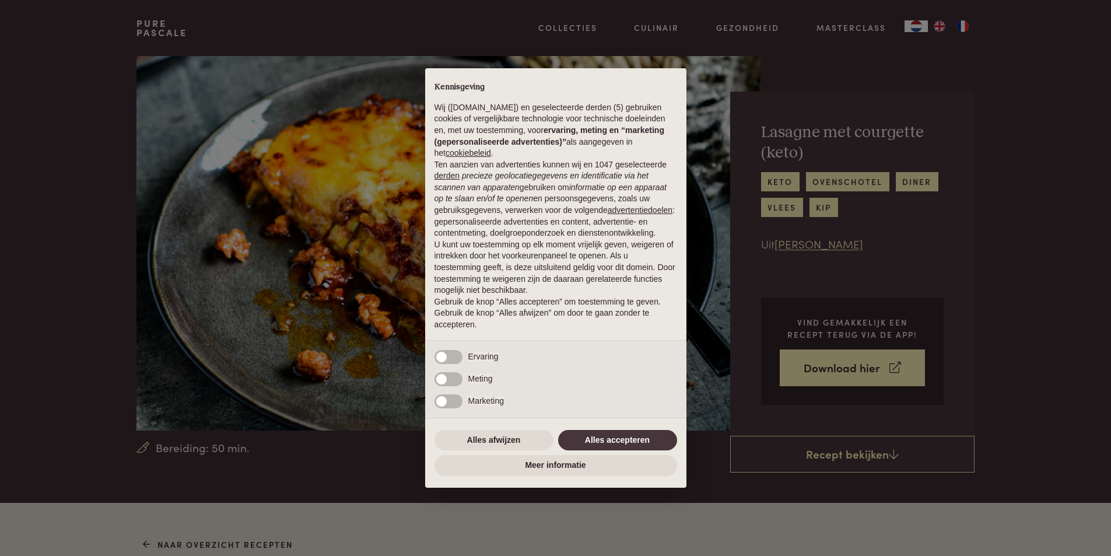  Describe the element at coordinates (447, 176) in the screenshot. I see `button: derden` at that location.